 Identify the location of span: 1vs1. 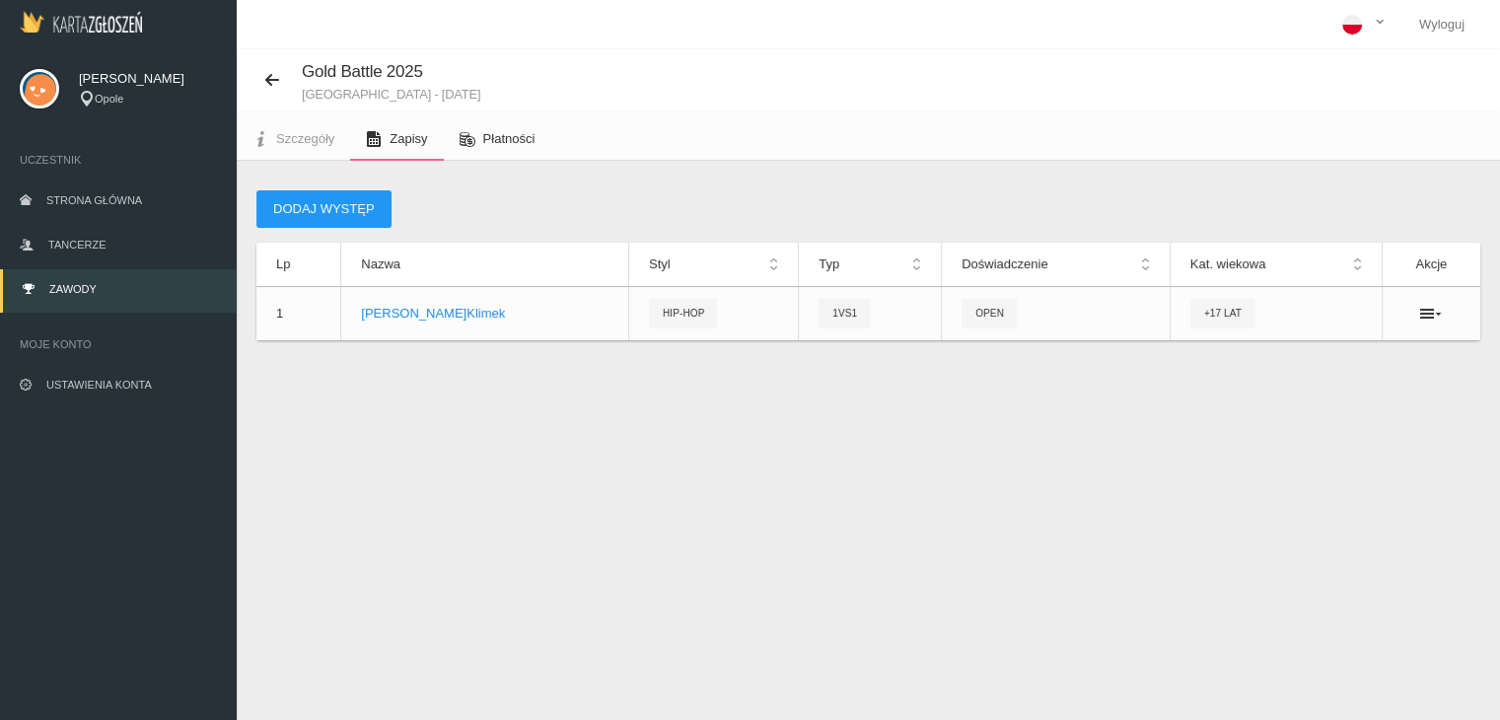
(844, 313).